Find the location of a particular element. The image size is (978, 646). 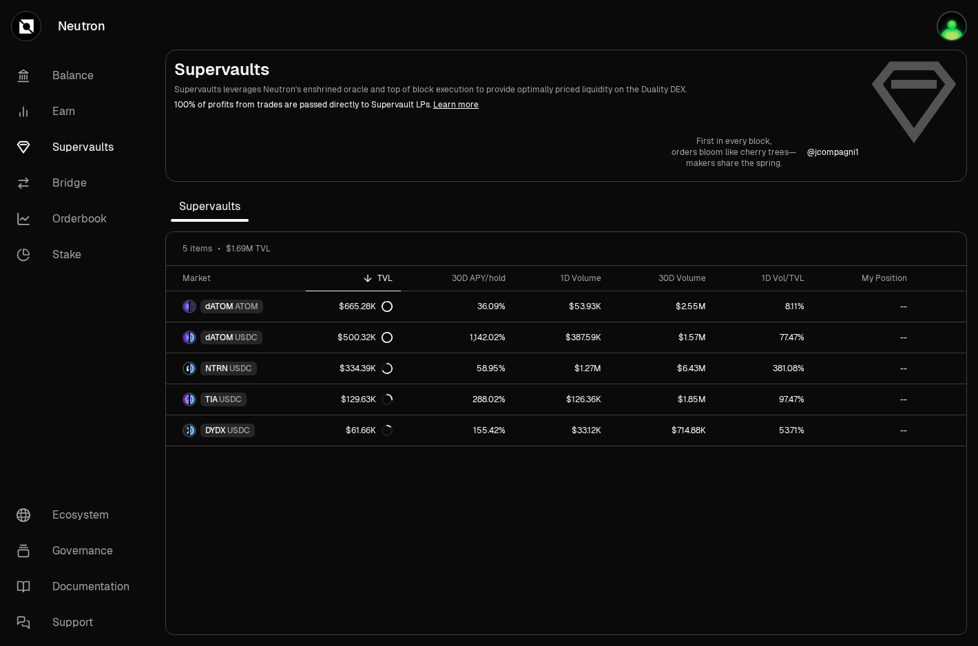

a: 58.95% is located at coordinates (457, 368).